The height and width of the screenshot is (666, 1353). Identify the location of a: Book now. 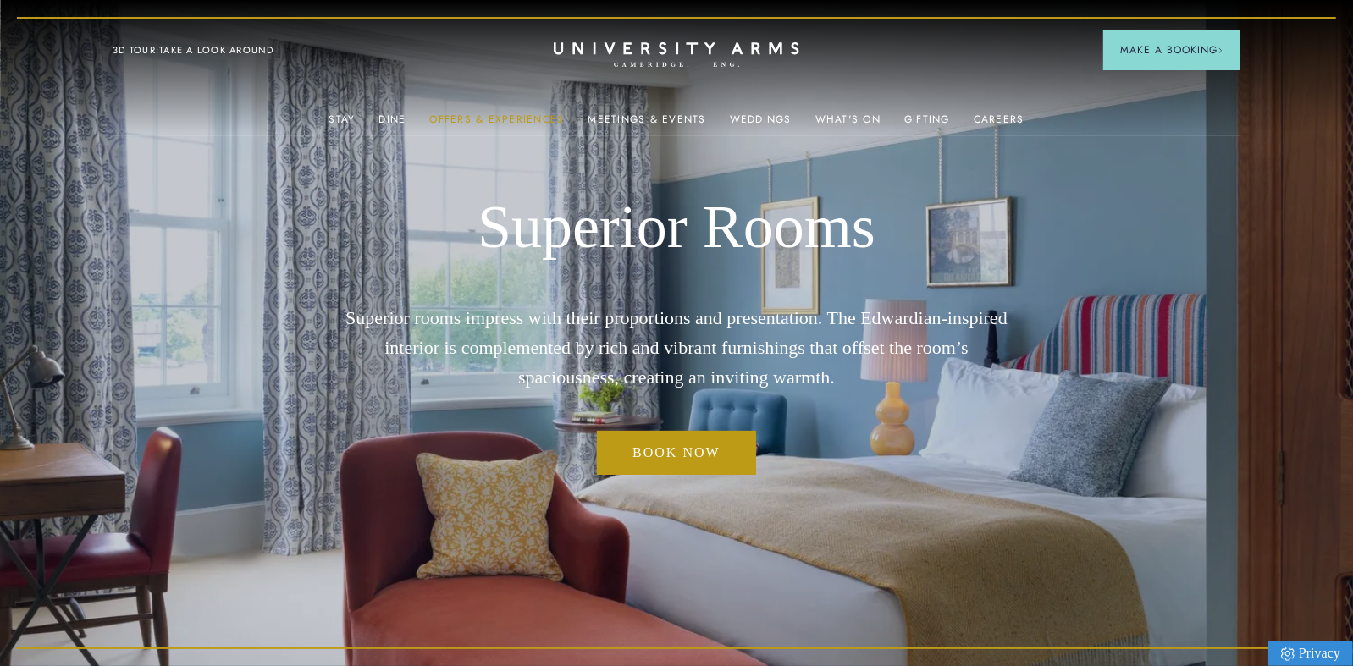
(676, 453).